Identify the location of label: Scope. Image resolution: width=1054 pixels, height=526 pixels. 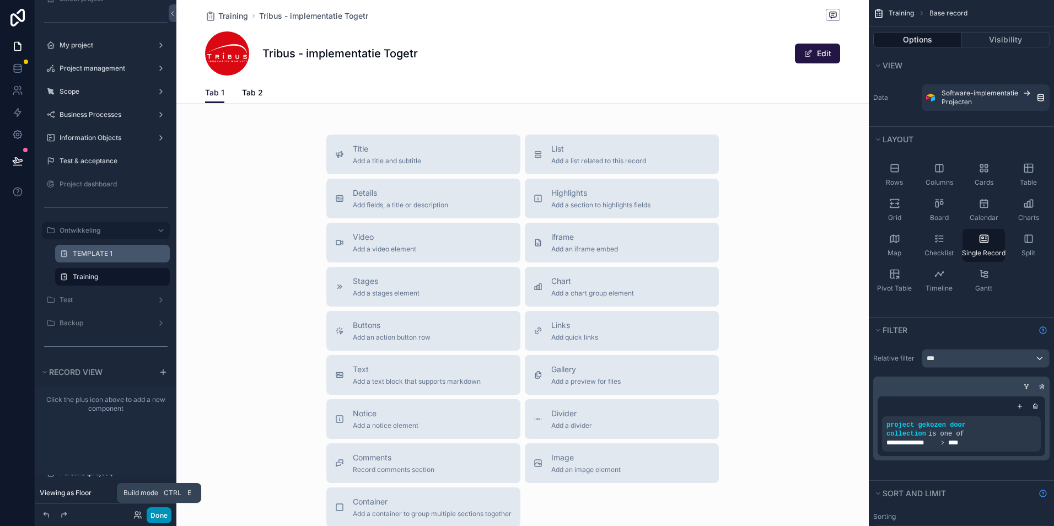
(104, 92).